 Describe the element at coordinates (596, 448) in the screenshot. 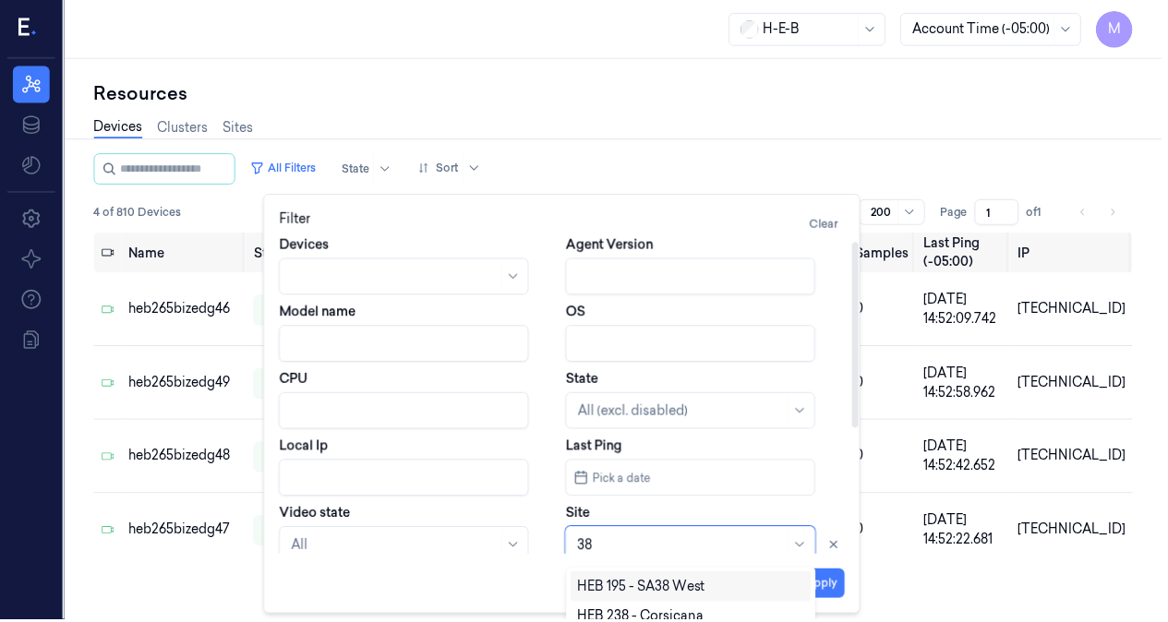

I see `label: Last Ping` at that location.